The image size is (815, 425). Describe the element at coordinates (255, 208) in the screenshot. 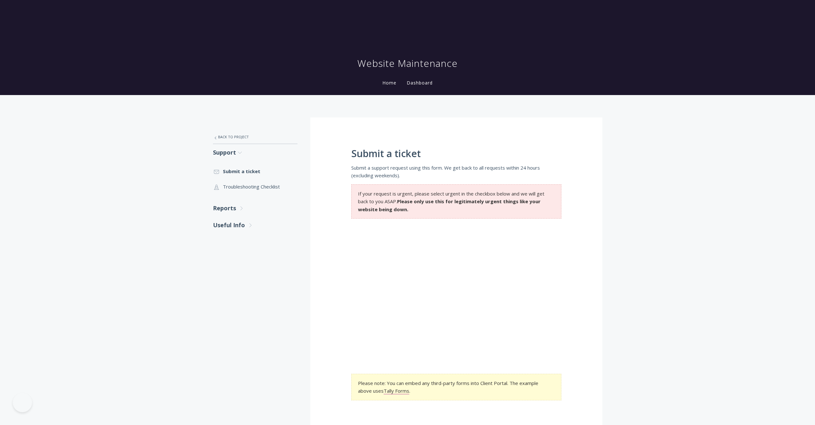

I see `a: Reports` at that location.